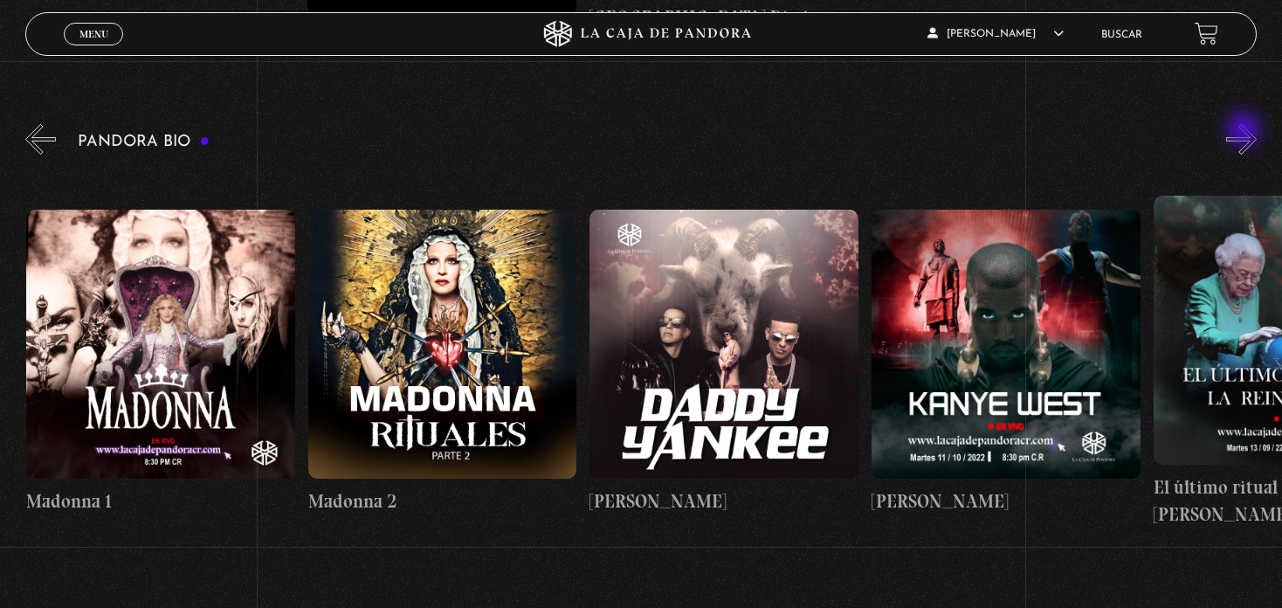 Image resolution: width=1282 pixels, height=608 pixels. What do you see at coordinates (93, 34) in the screenshot?
I see `span: Menu` at bounding box center [93, 34].